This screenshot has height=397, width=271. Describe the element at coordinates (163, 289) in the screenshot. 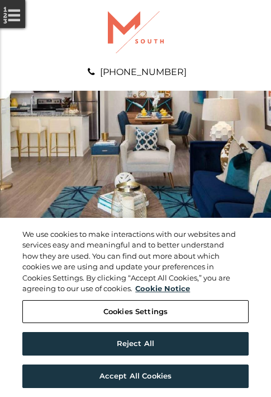

I see `a: More information about your privacy` at that location.